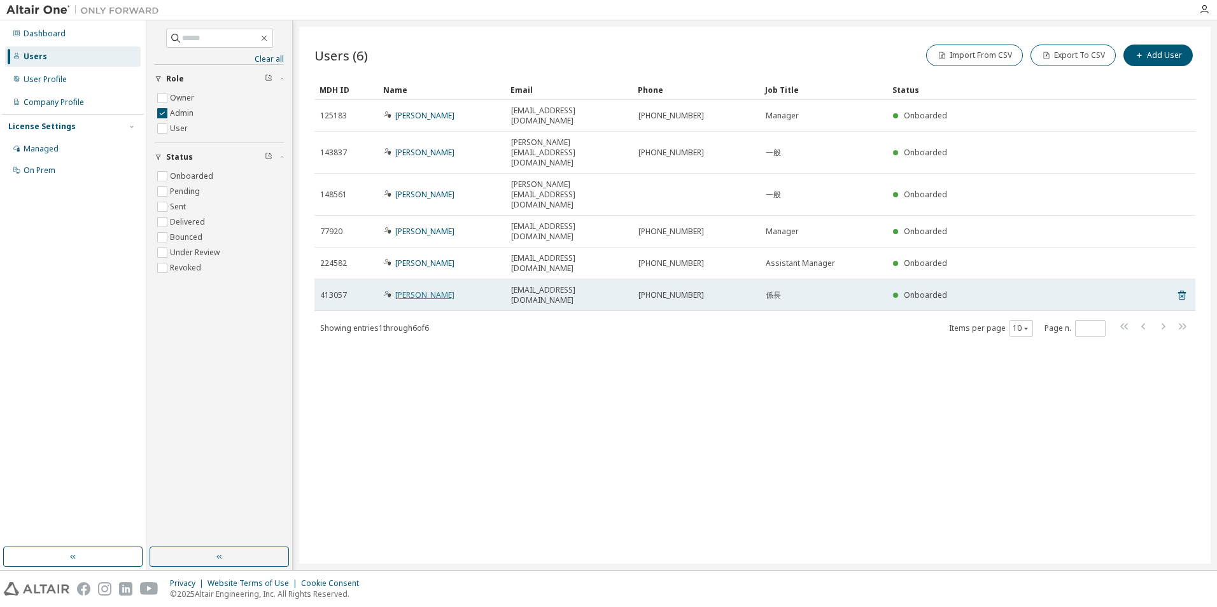 This screenshot has width=1217, height=607. What do you see at coordinates (824, 90) in the screenshot?
I see `div: Job Title` at bounding box center [824, 90].